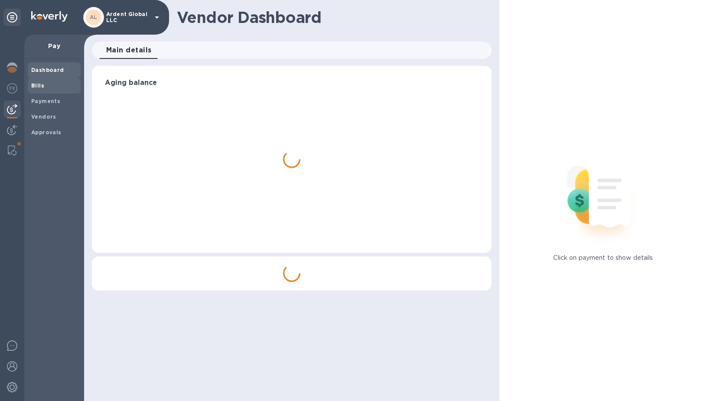 This screenshot has height=401, width=707. Describe the element at coordinates (94, 17) in the screenshot. I see `b: AL` at that location.